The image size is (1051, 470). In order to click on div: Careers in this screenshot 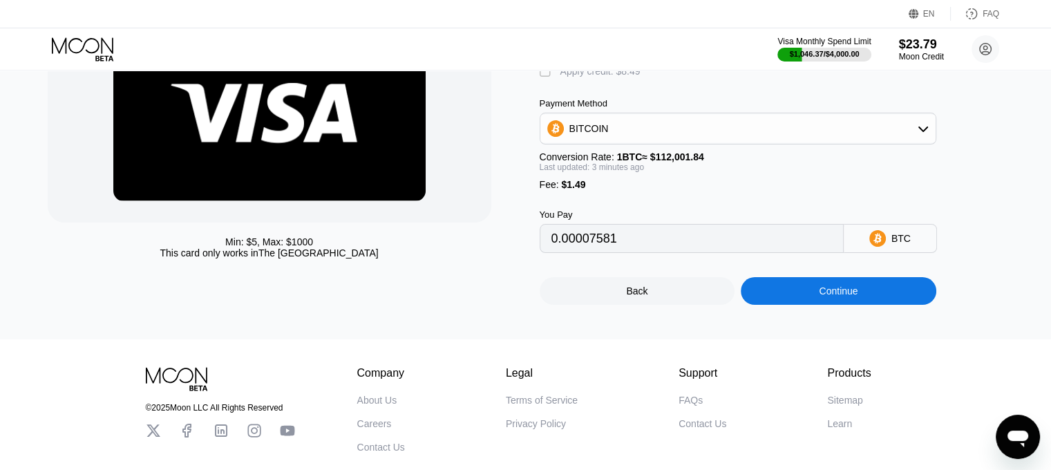, I will do `click(374, 423)`.